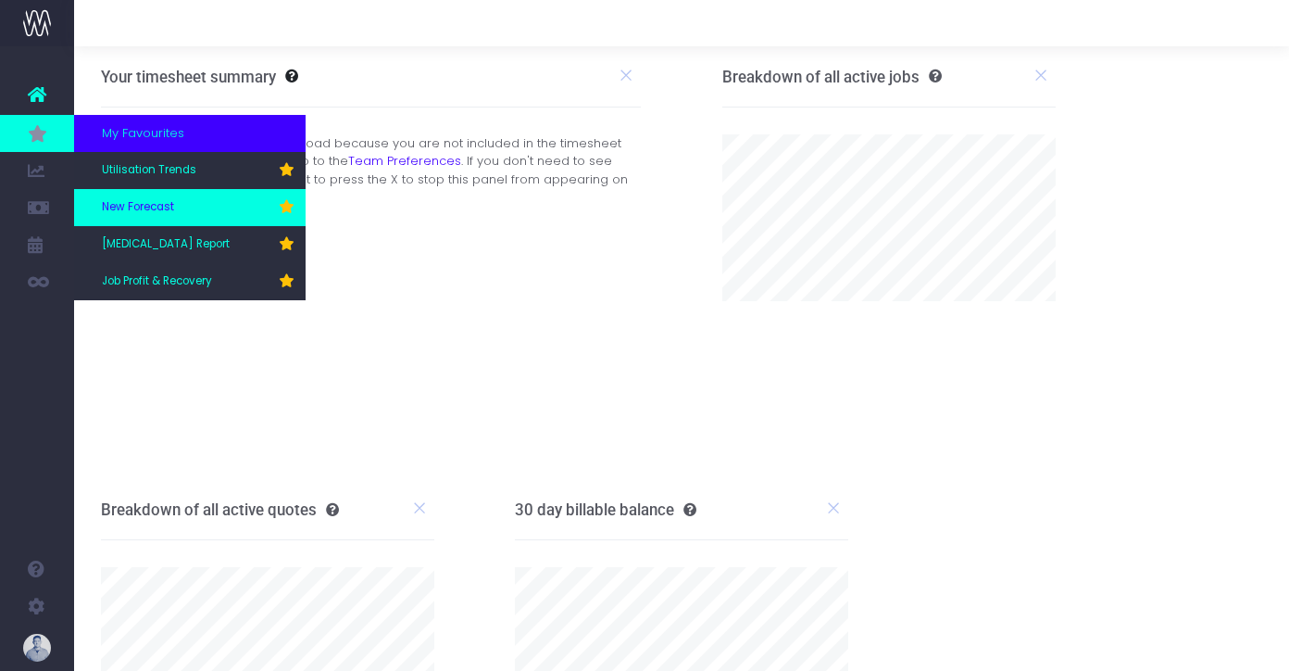  What do you see at coordinates (138, 207) in the screenshot?
I see `span: New Forecast` at bounding box center [138, 207].